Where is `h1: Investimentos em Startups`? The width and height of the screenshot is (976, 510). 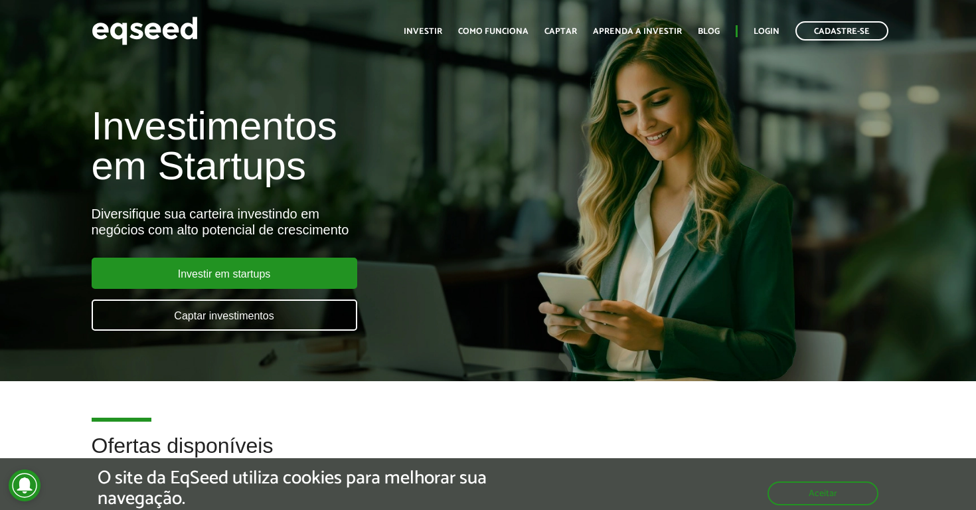
h1: Investimentos em Startups is located at coordinates (325, 146).